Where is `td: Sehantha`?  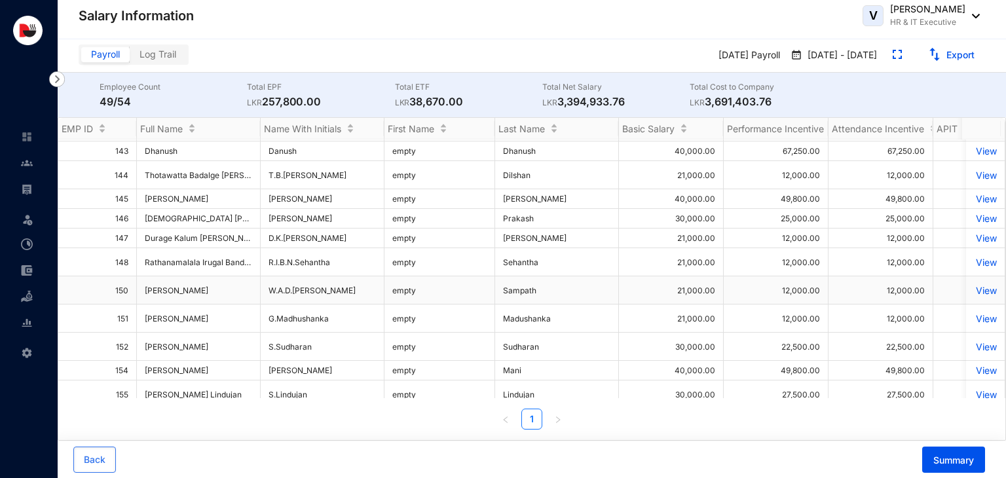 td: Sehantha is located at coordinates (557, 262).